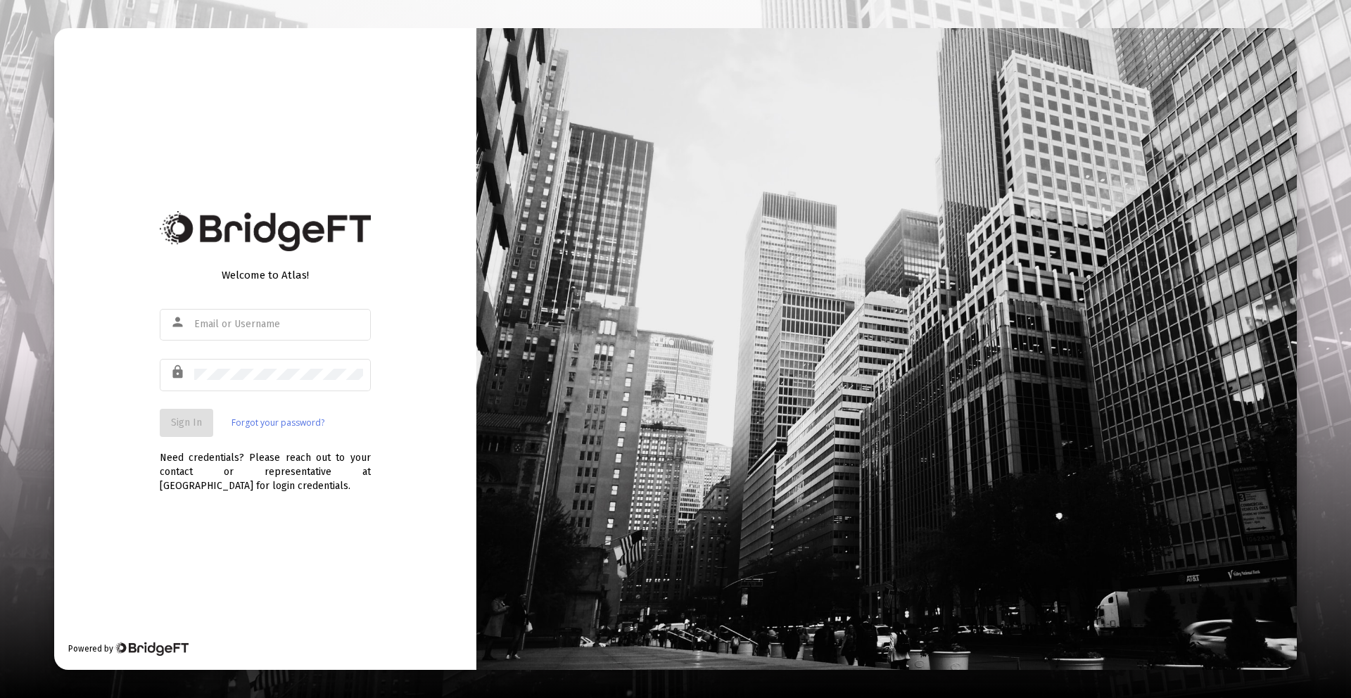  Describe the element at coordinates (279, 324) in the screenshot. I see `input: Email or Username` at that location.